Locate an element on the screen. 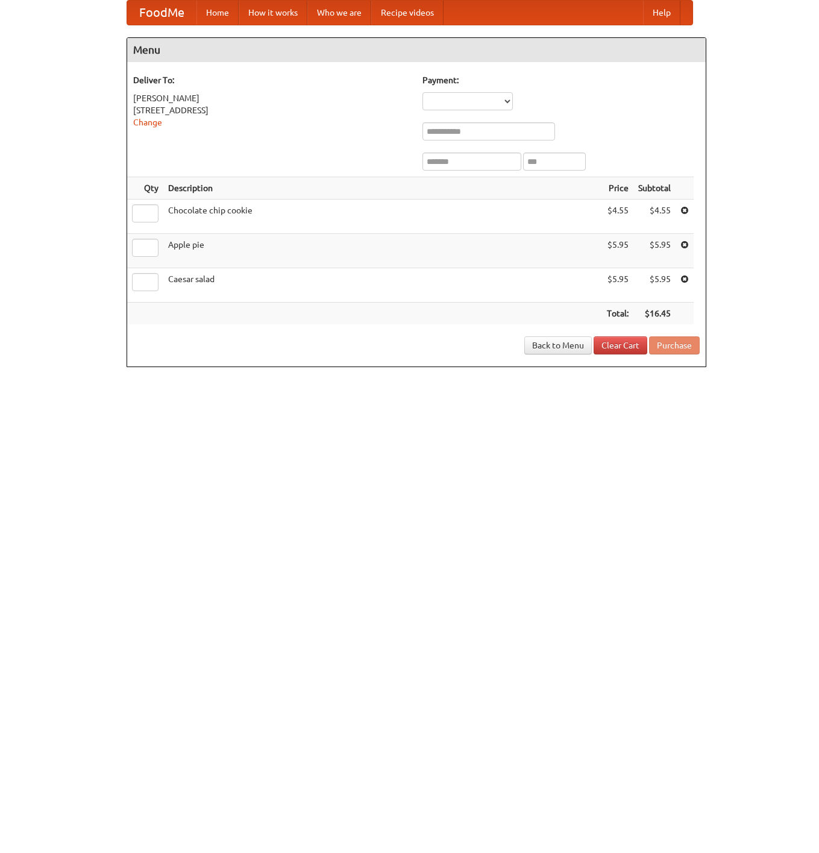  td: Chocolate chip cookie is located at coordinates (383, 216).